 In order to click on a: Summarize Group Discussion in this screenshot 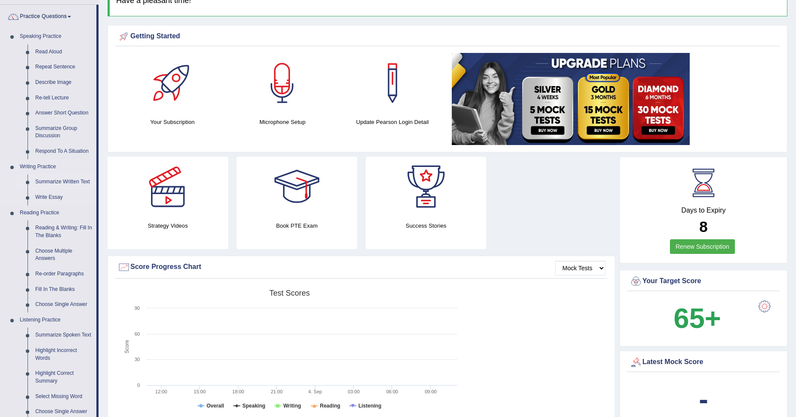, I will do `click(64, 132)`.